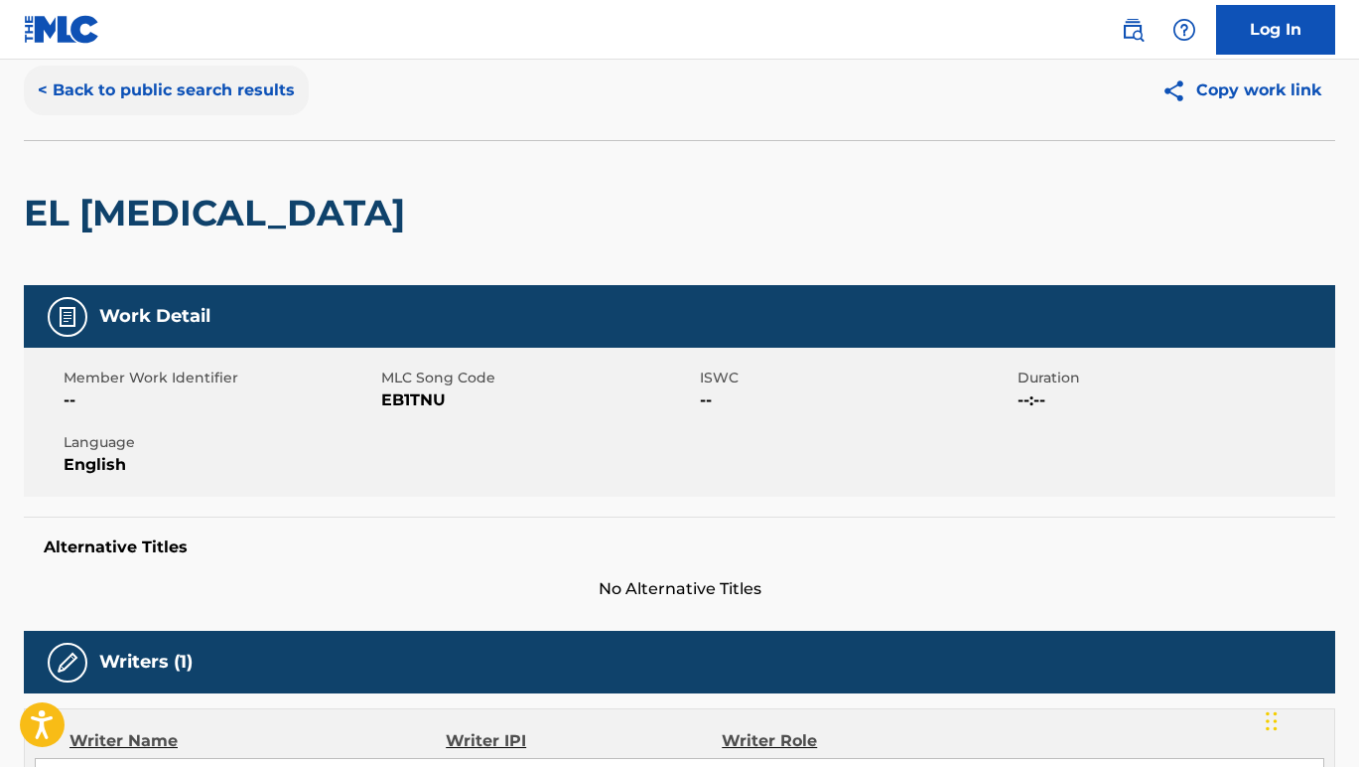  I want to click on div: Writer Role, so click(847, 741).